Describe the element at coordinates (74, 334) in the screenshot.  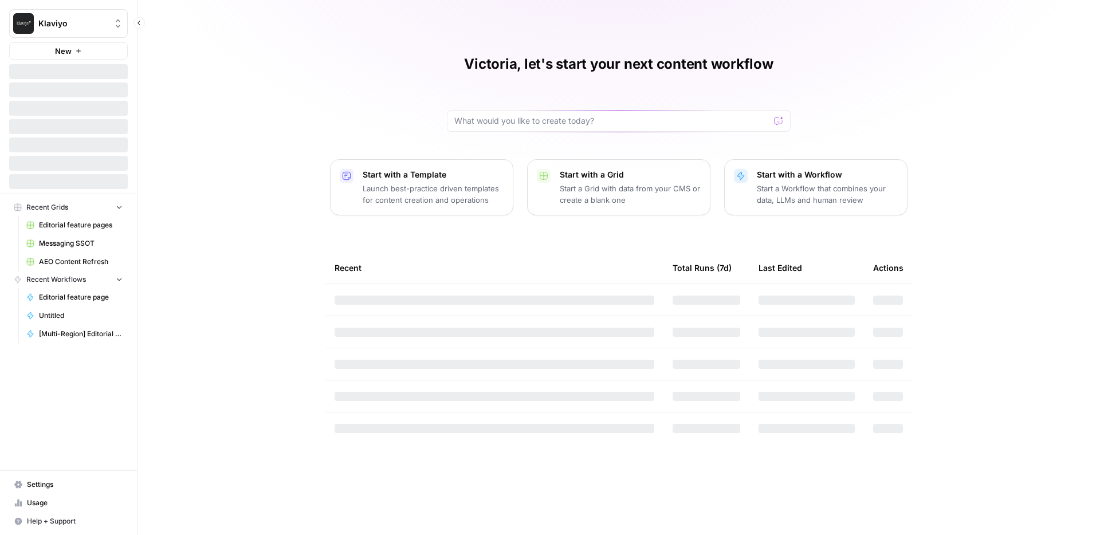
I see `a: [Multi-Region] Editorial feature page` at that location.